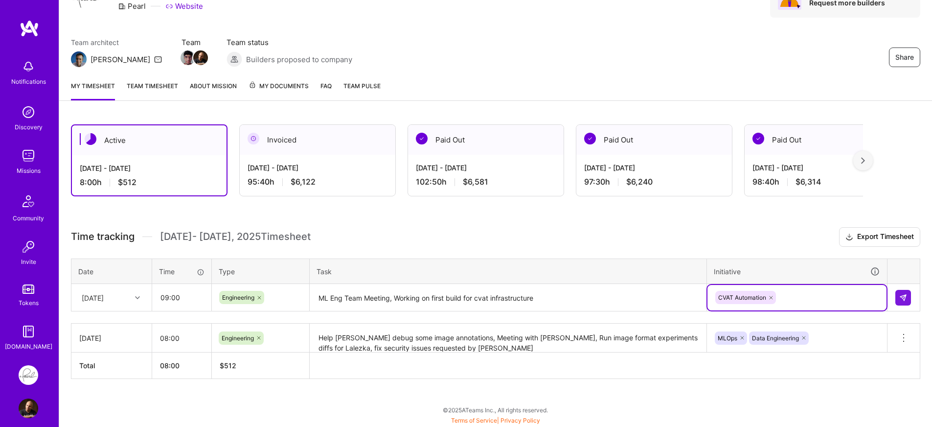  Describe the element at coordinates (278, 86) in the screenshot. I see `span: My Documents` at that location.